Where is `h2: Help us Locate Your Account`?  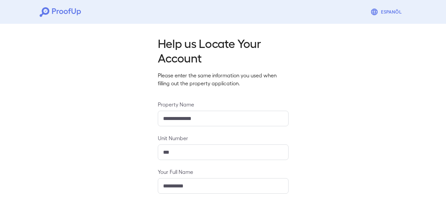 h2: Help us Locate Your Account is located at coordinates (223, 50).